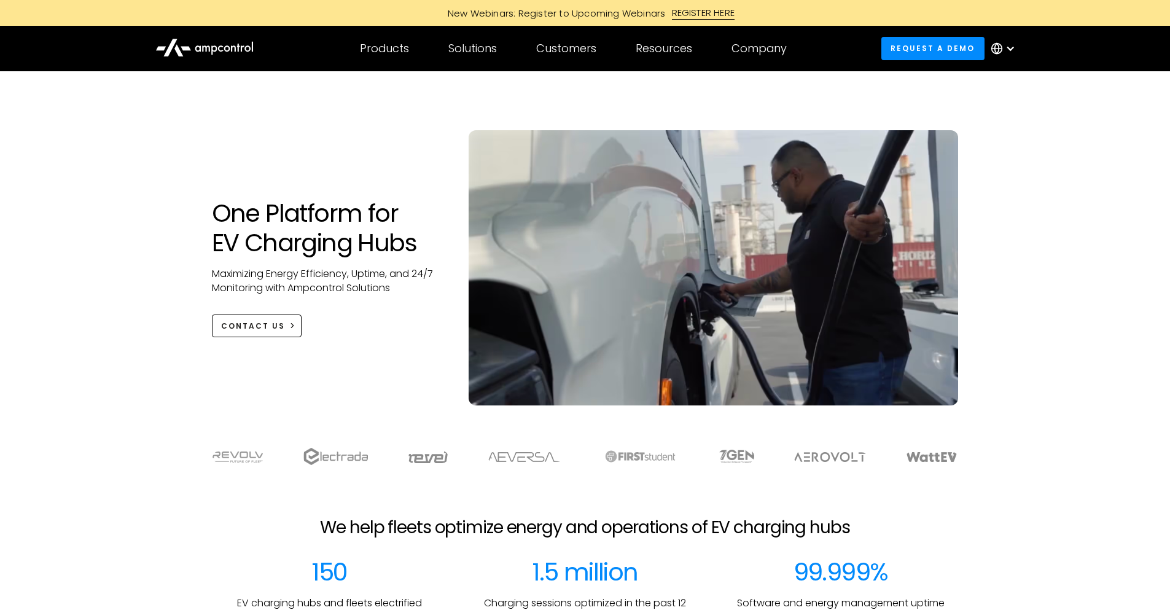 This screenshot has width=1170, height=610. Describe the element at coordinates (566, 49) in the screenshot. I see `div: Customers` at that location.